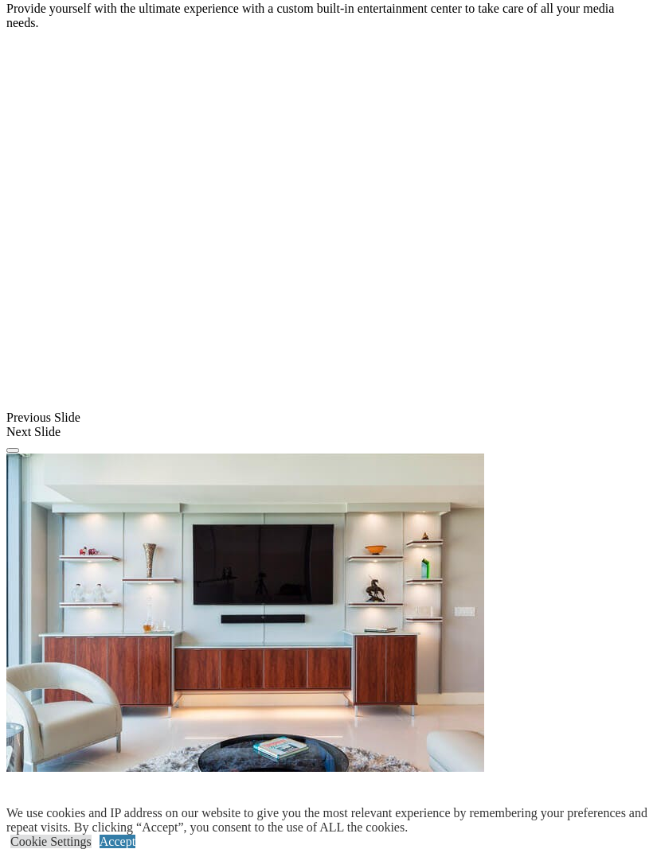 The height and width of the screenshot is (849, 653). Describe the element at coordinates (51, 841) in the screenshot. I see `a: Cookie Settings` at that location.